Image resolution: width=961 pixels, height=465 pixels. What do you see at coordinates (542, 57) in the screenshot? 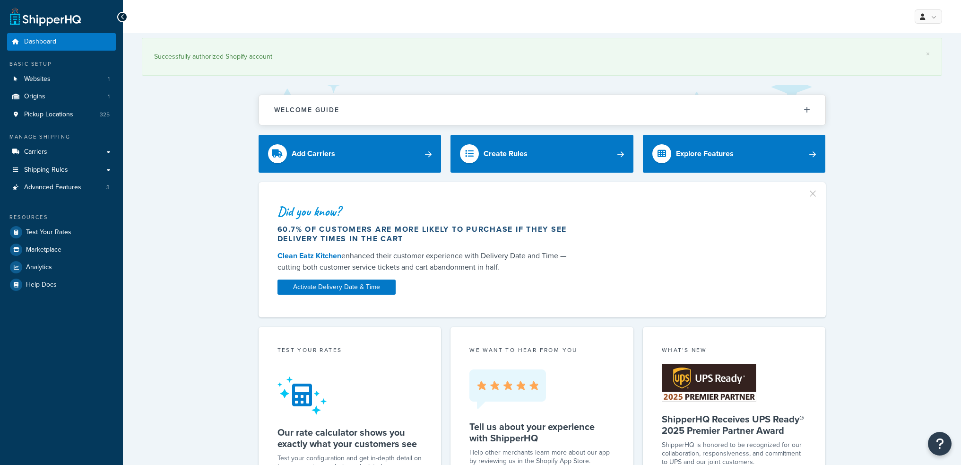
I see `div: Successfully authorized Shopify account` at bounding box center [542, 57].